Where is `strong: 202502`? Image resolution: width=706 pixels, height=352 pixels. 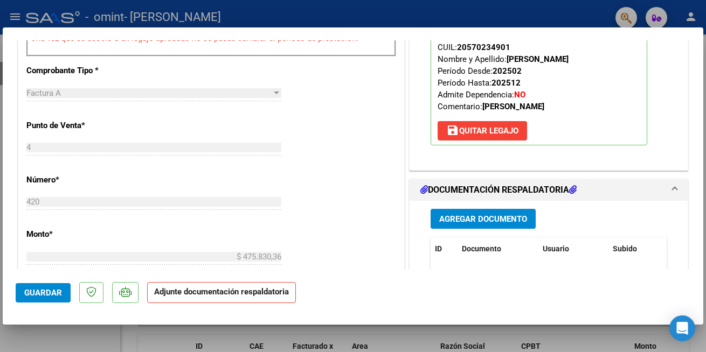 strong: 202502 is located at coordinates (507, 71).